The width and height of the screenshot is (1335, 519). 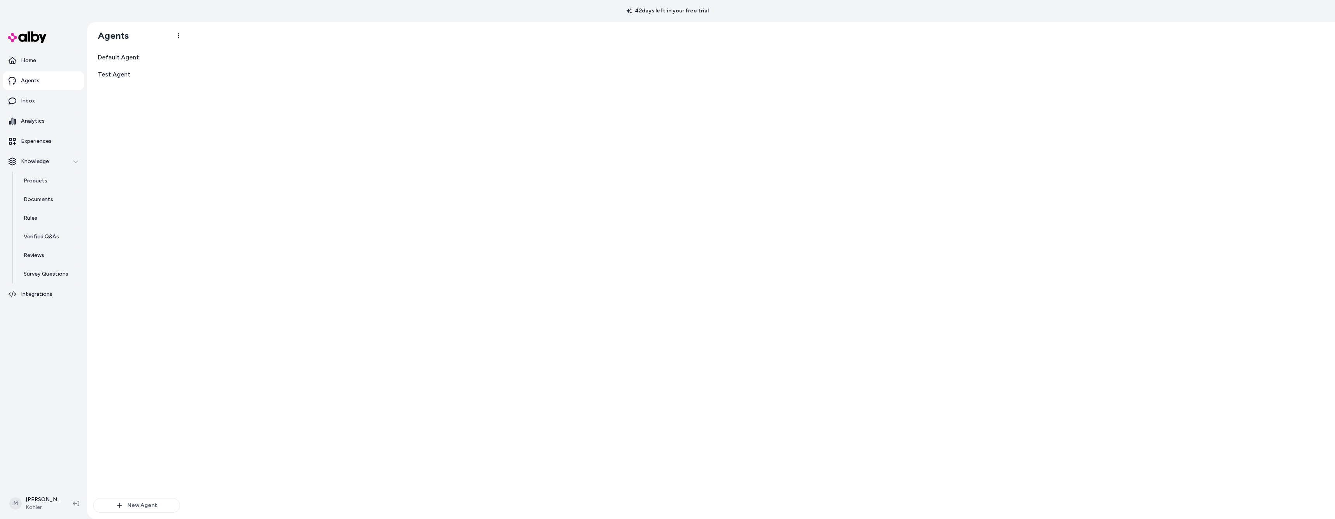 I want to click on a: Inbox, so click(x=43, y=101).